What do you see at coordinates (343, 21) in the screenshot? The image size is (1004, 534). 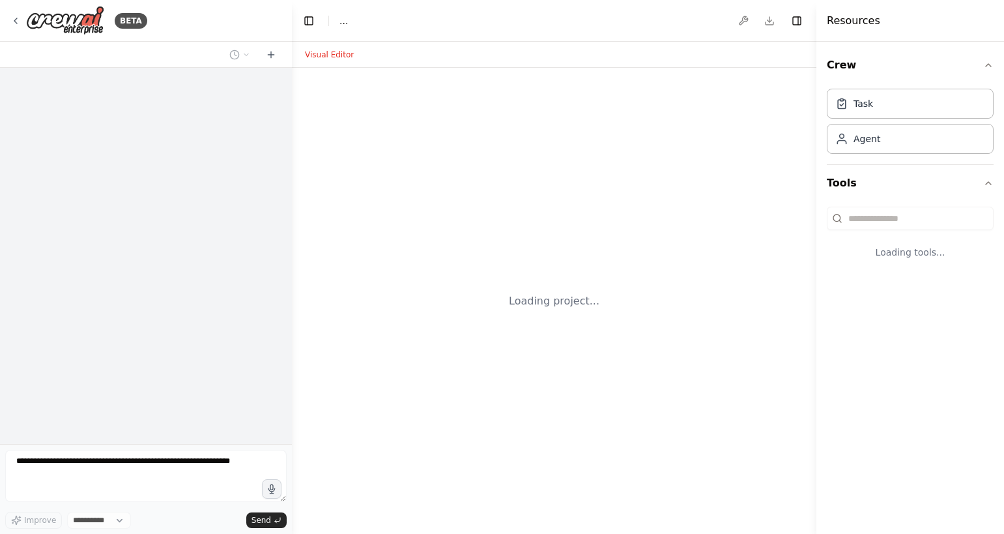 I see `nav: breadcrumb` at bounding box center [343, 21].